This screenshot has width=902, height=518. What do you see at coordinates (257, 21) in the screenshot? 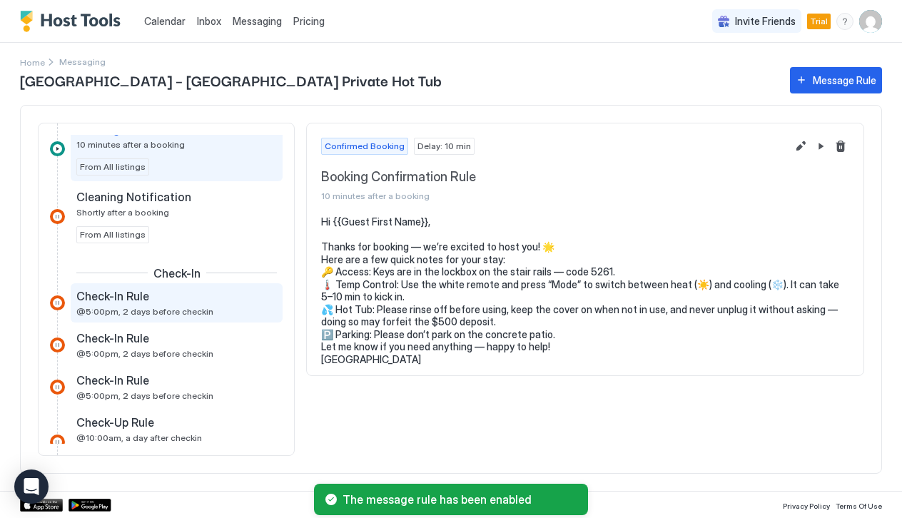
I see `a: Messaging` at bounding box center [257, 21].